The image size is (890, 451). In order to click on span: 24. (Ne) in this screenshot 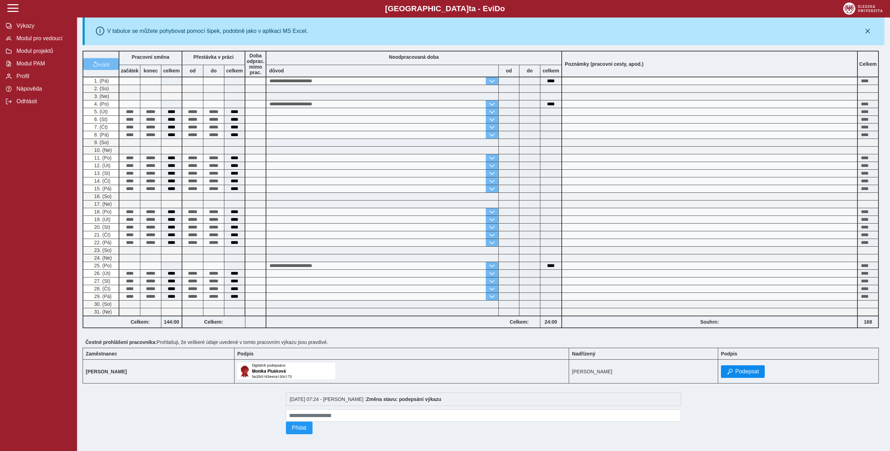, I will do `click(102, 258)`.